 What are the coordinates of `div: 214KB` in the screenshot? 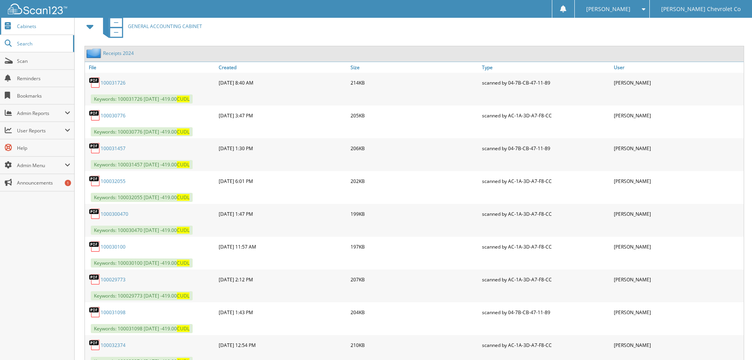 It's located at (415, 83).